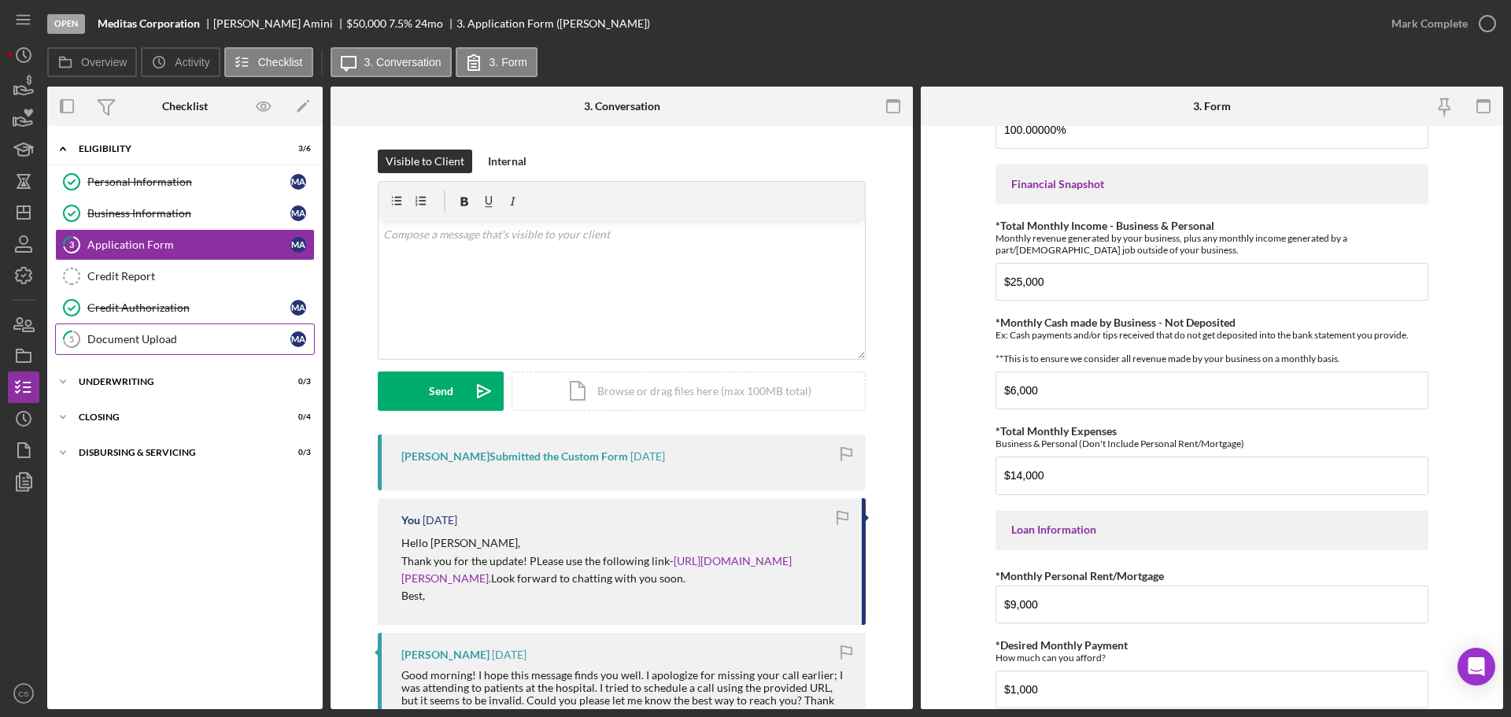 This screenshot has height=717, width=1511. I want to click on a: Personal InformationMA, so click(185, 182).